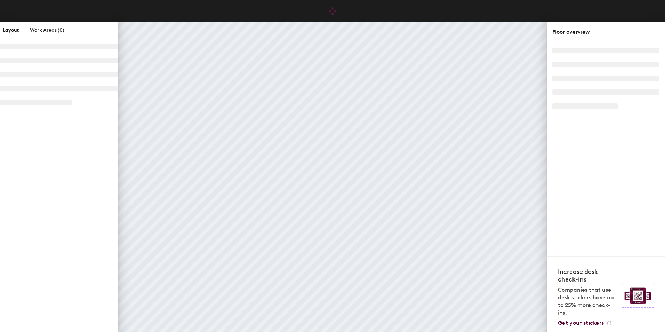 The width and height of the screenshot is (665, 332). Describe the element at coordinates (47, 30) in the screenshot. I see `span: Work Areas (0)` at that location.